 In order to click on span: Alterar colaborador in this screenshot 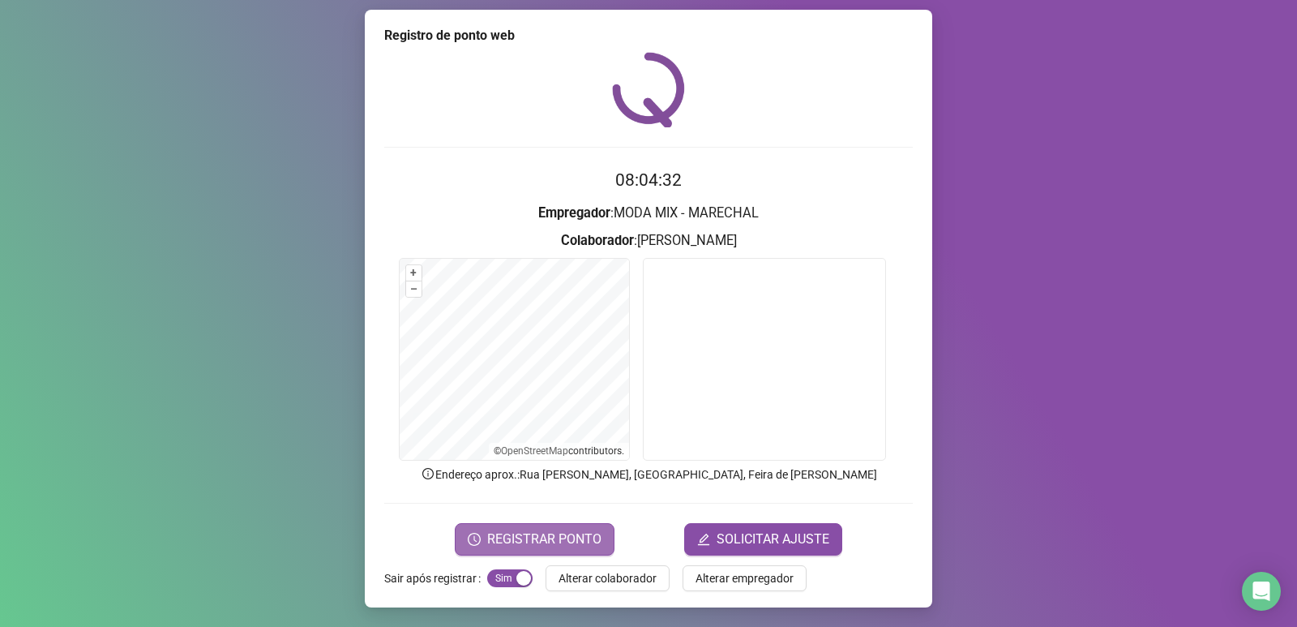, I will do `click(607, 578)`.